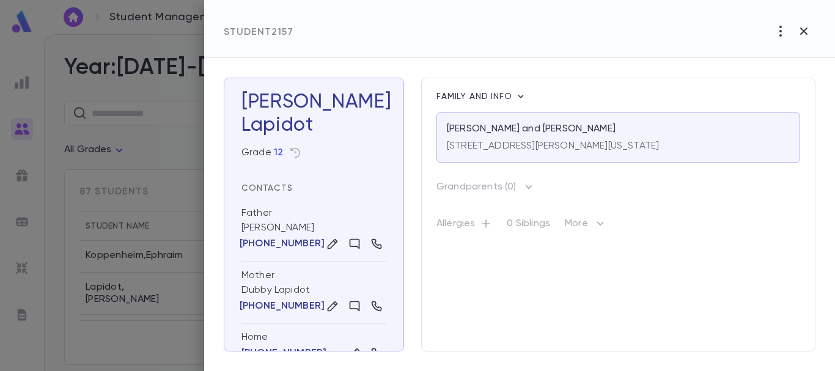  What do you see at coordinates (476, 97) in the screenshot?
I see `span: Family and info` at bounding box center [476, 97].